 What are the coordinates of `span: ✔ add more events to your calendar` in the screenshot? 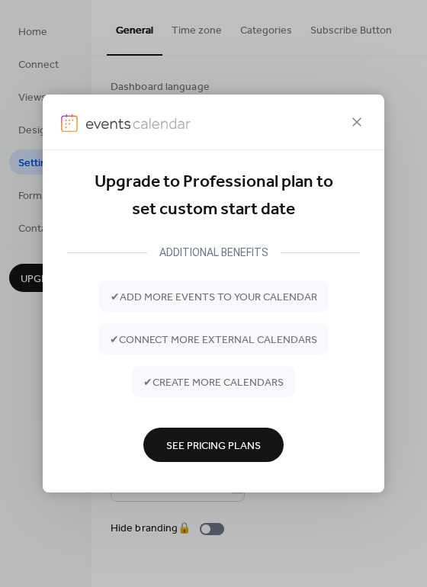 It's located at (213, 296).